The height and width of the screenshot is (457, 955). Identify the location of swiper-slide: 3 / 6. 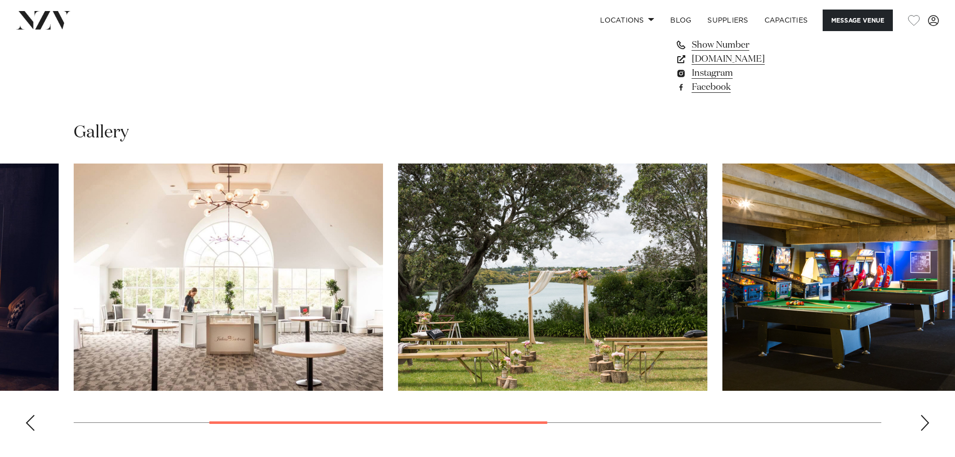
(553, 277).